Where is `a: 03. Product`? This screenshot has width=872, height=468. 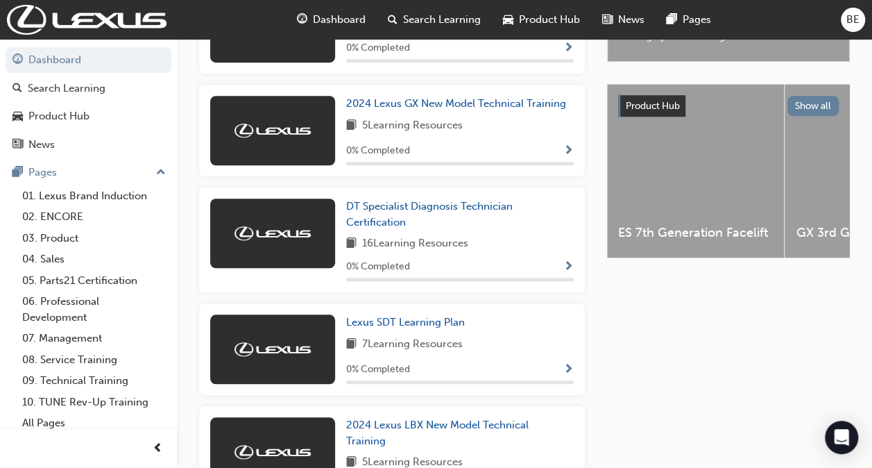 a: 03. Product is located at coordinates (94, 238).